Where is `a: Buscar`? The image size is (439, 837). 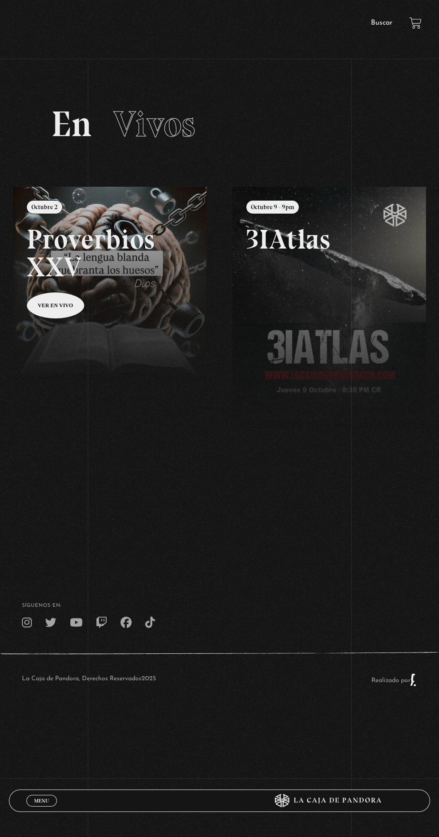 a: Buscar is located at coordinates (382, 23).